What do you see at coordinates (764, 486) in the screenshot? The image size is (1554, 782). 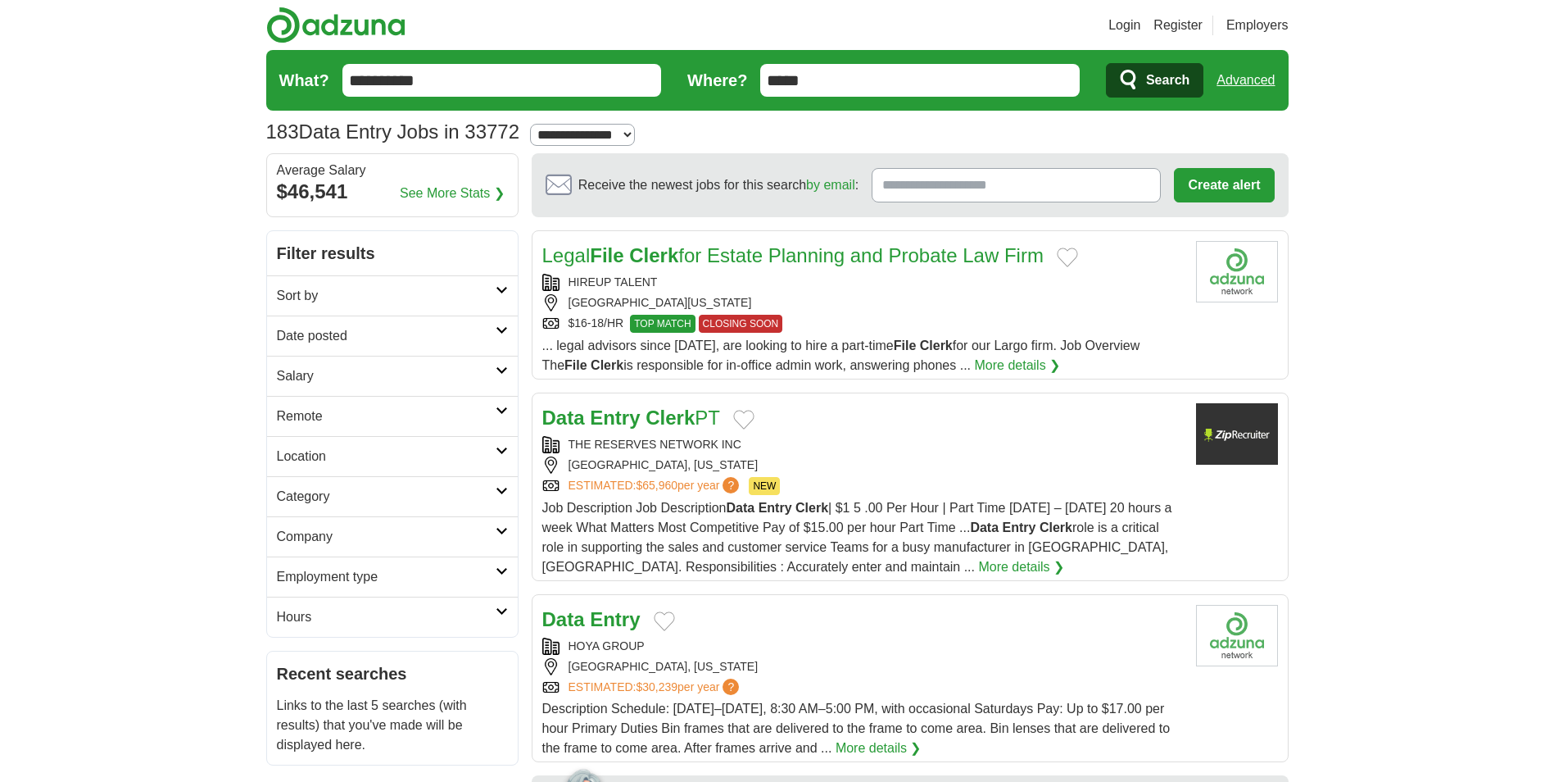 I see `span: NEW` at bounding box center [764, 486].